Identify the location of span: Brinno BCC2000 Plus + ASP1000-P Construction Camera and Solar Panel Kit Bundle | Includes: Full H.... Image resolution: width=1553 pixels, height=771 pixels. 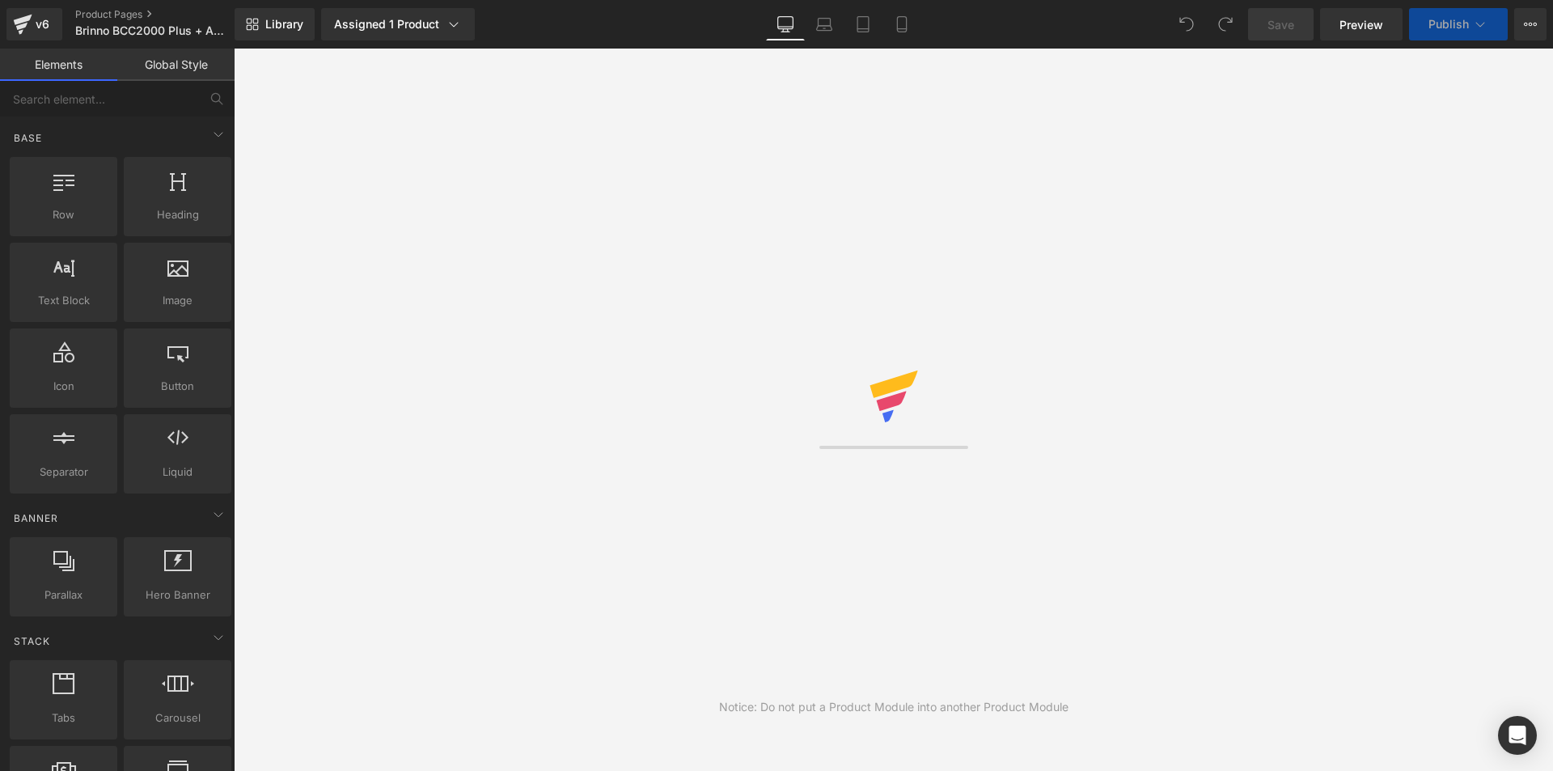
(153, 31).